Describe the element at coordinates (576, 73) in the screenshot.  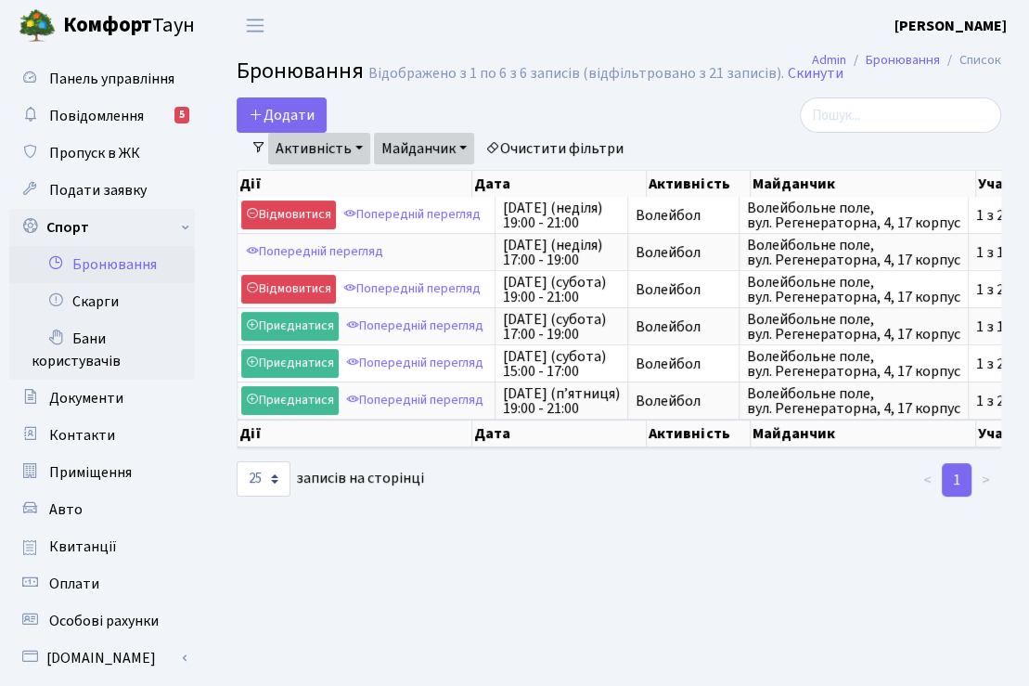
I see `div: Відображено з 1 по 6 з 6 записів (відфільтровано з 21 записів).` at that location.